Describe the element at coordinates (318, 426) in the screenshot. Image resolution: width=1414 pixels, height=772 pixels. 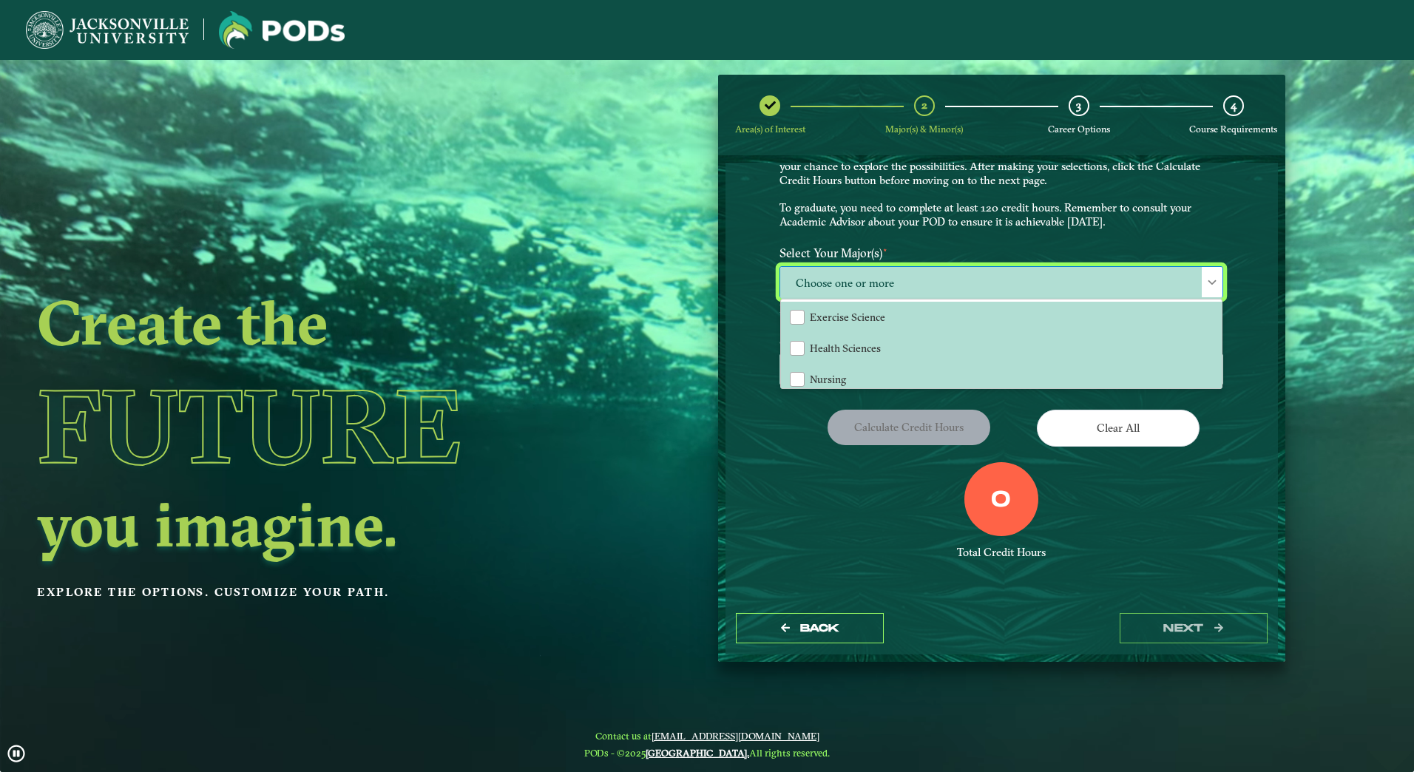
I see `h1: Future` at that location.